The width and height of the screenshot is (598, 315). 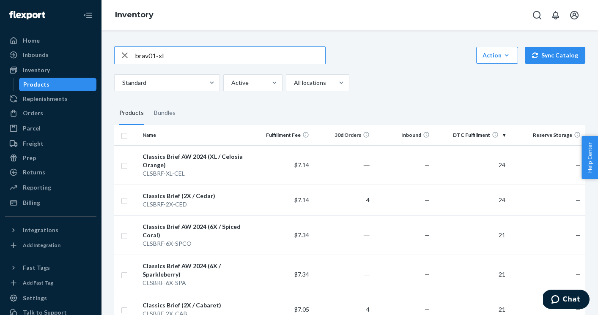 What do you see at coordinates (195, 271) in the screenshot?
I see `div: Classics Brief AW 2024 (6X / Sparkleberry)` at bounding box center [195, 271].